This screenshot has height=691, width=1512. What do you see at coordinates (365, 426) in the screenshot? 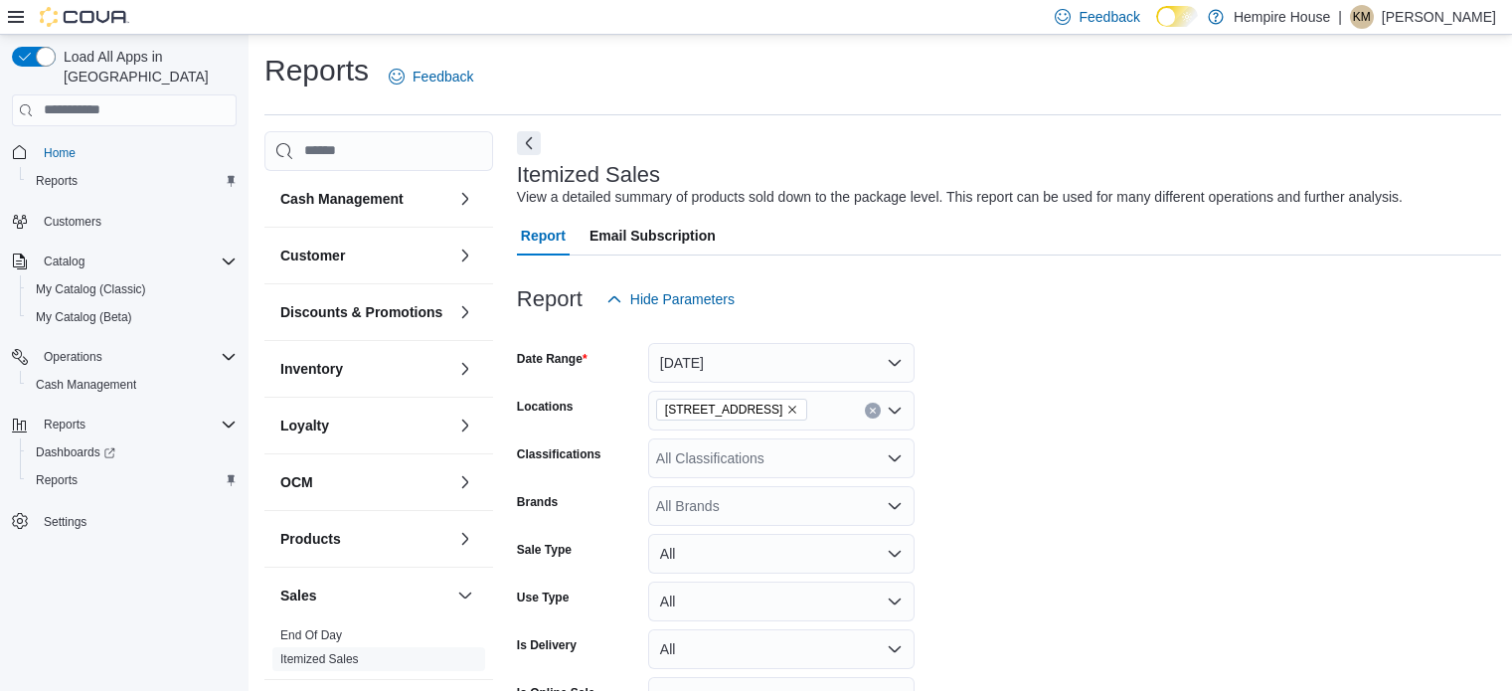
I see `button: Loyalty` at bounding box center [365, 426].